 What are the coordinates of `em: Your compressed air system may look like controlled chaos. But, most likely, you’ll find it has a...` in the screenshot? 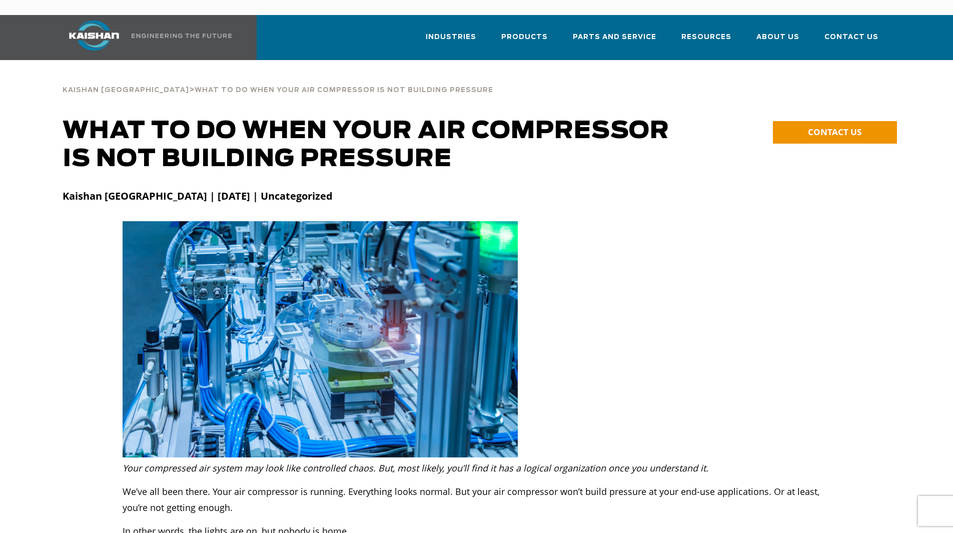 It's located at (415, 468).